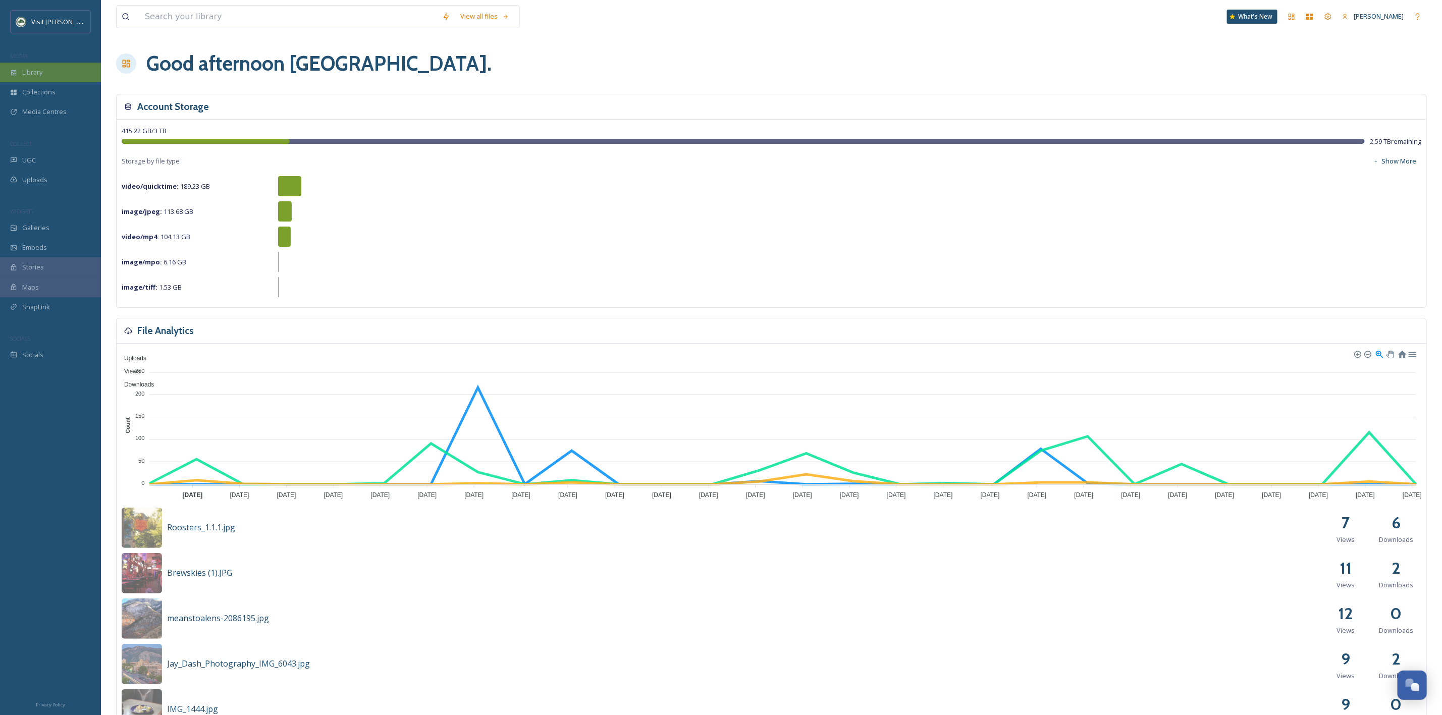  Describe the element at coordinates (288, 17) in the screenshot. I see `input: Search your library` at that location.